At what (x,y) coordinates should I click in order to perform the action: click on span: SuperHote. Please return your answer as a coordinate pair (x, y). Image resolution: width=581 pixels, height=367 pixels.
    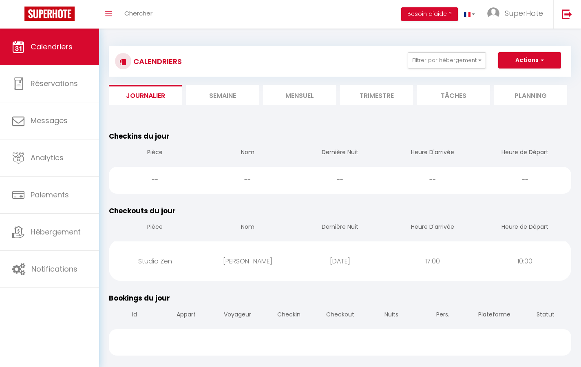
    Looking at the image, I should click on (524, 13).